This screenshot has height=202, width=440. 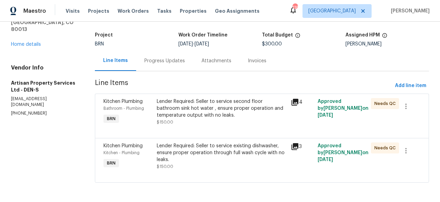 What do you see at coordinates (272, 44) in the screenshot?
I see `span: $300.00` at bounding box center [272, 44].